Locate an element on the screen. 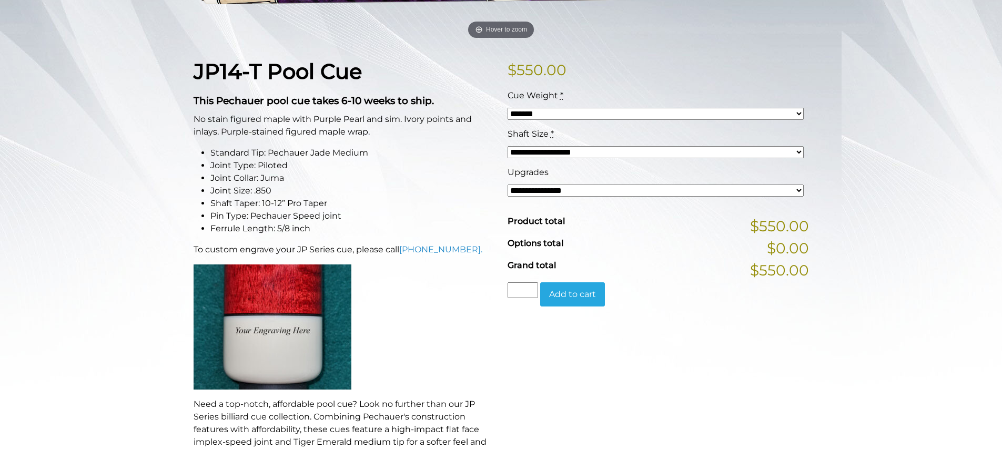 This screenshot has height=450, width=1002. li: Joint Type: Piloted is located at coordinates (353, 166).